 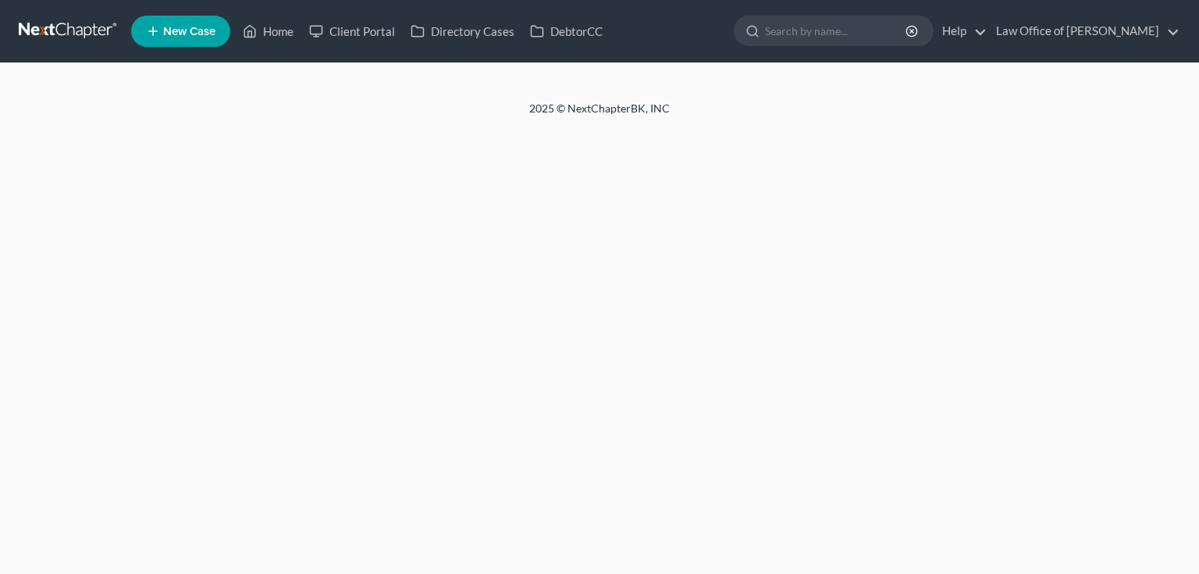 I want to click on a: Help, so click(x=960, y=31).